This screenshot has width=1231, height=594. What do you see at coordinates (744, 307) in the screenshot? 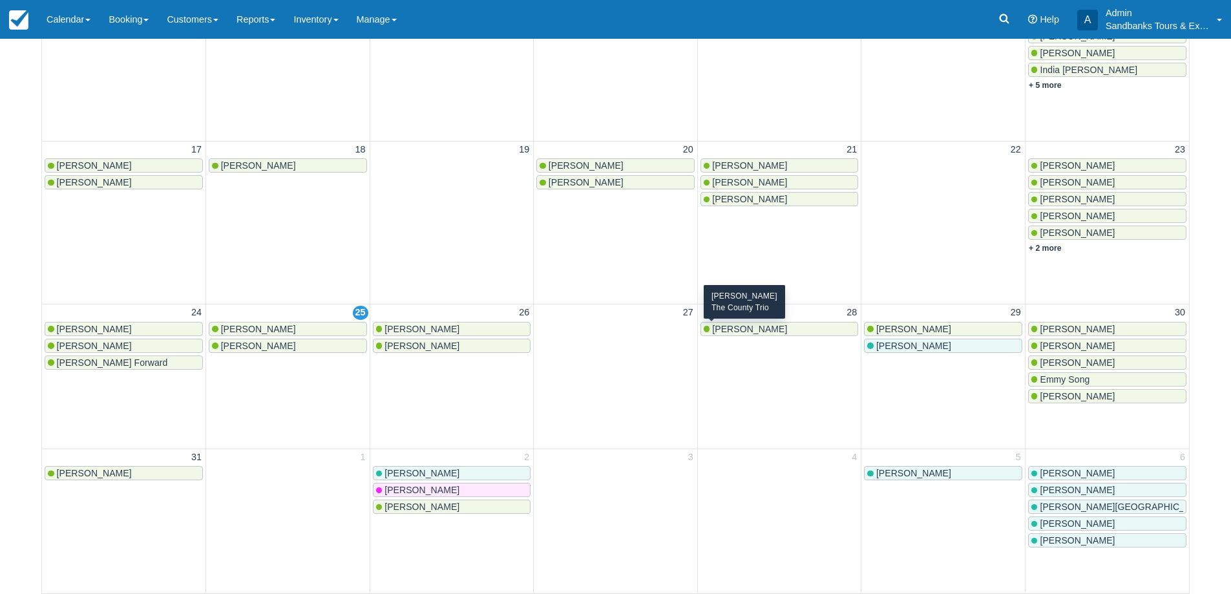
I see `div: The County Trio` at bounding box center [744, 307].